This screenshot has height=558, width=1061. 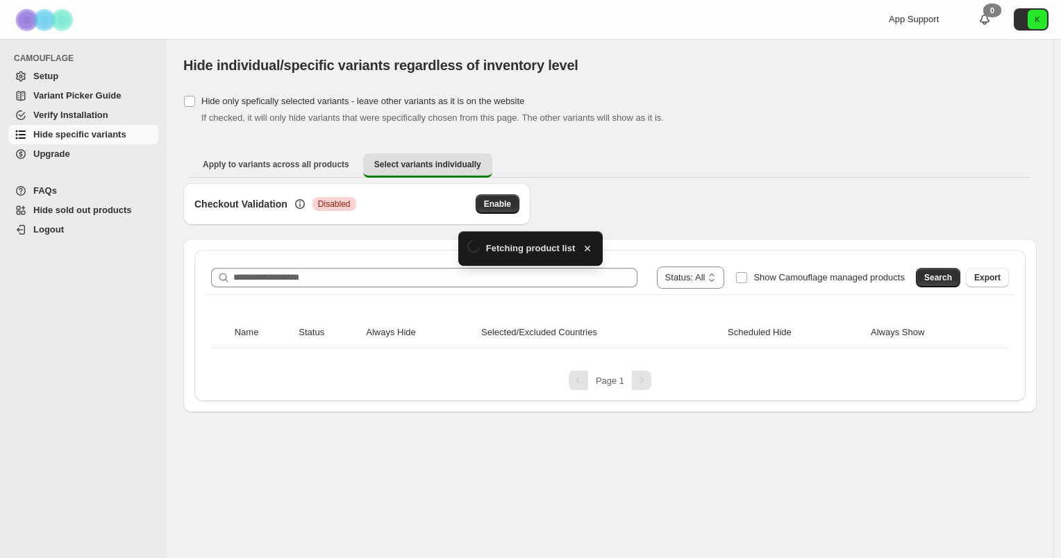 What do you see at coordinates (49, 229) in the screenshot?
I see `span: Logout` at bounding box center [49, 229].